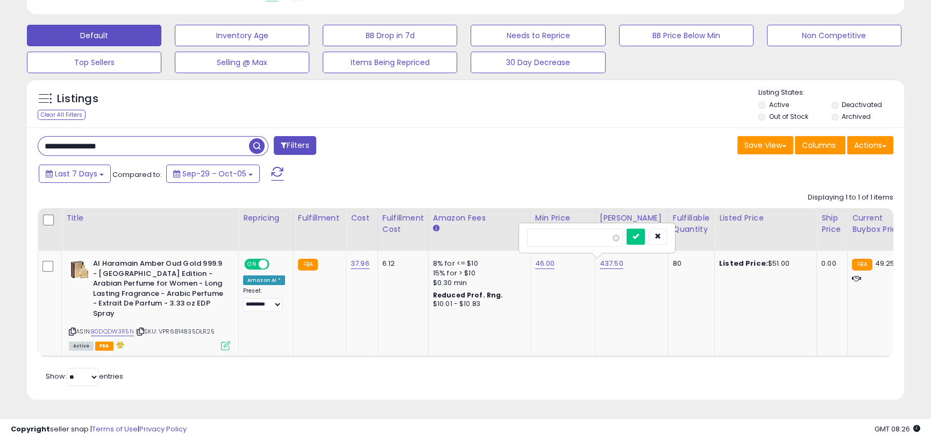 The image size is (931, 440). Describe the element at coordinates (242, 36) in the screenshot. I see `button: Inventory Age` at that location.